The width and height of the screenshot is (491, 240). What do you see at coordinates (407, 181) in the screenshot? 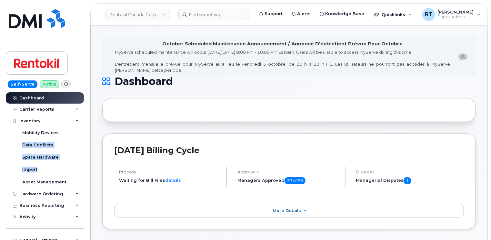
I see `span: 1` at bounding box center [407, 181].